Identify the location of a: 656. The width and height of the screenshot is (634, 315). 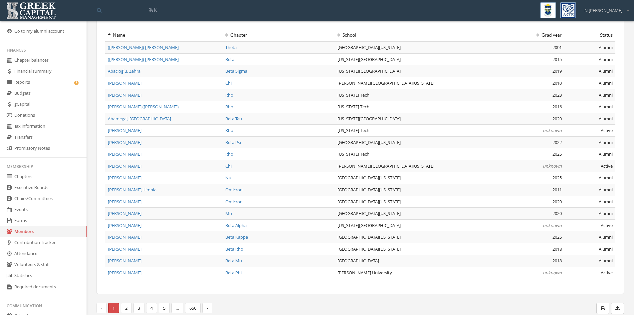
(193, 308).